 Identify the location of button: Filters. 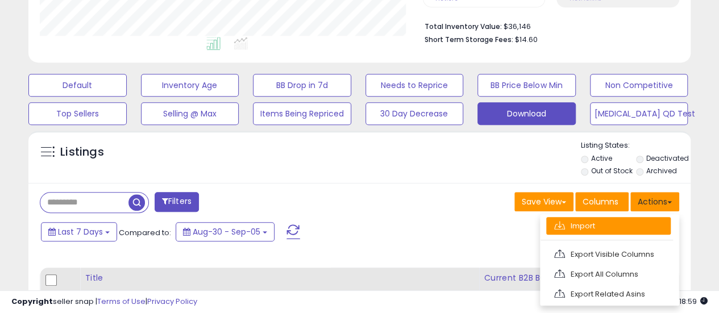
(177, 202).